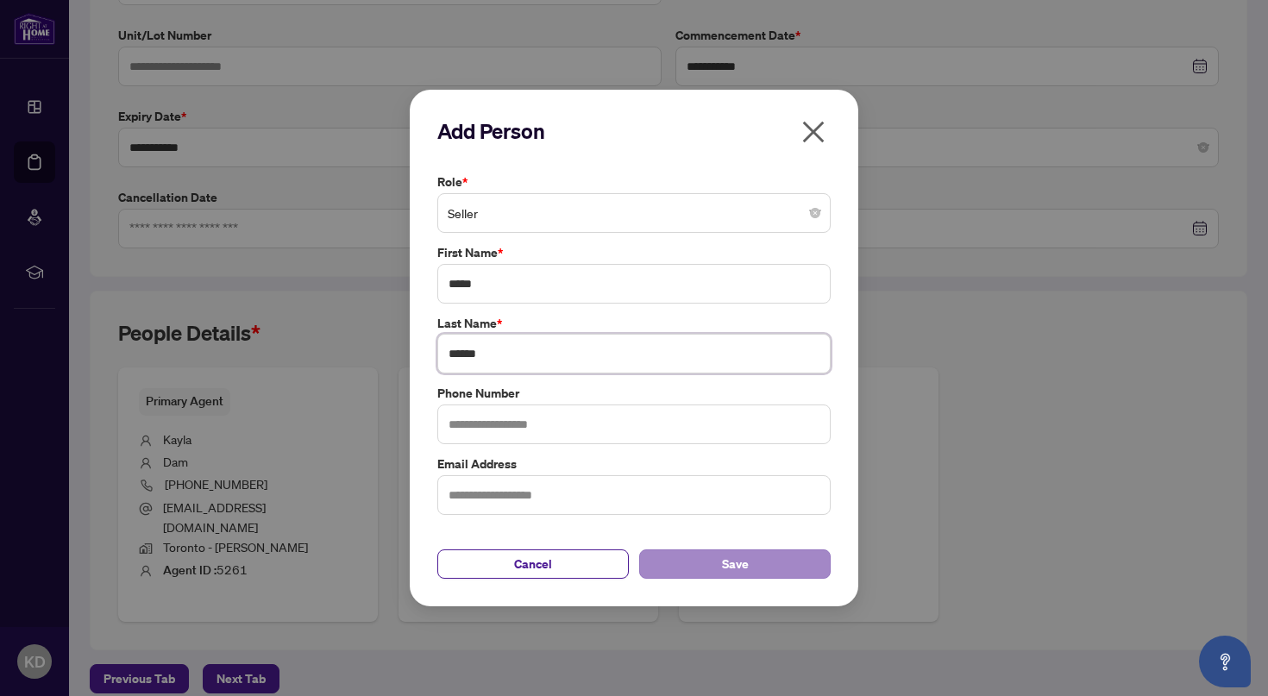 This screenshot has height=696, width=1268. What do you see at coordinates (634, 182) in the screenshot?
I see `label: Role` at bounding box center [634, 182].